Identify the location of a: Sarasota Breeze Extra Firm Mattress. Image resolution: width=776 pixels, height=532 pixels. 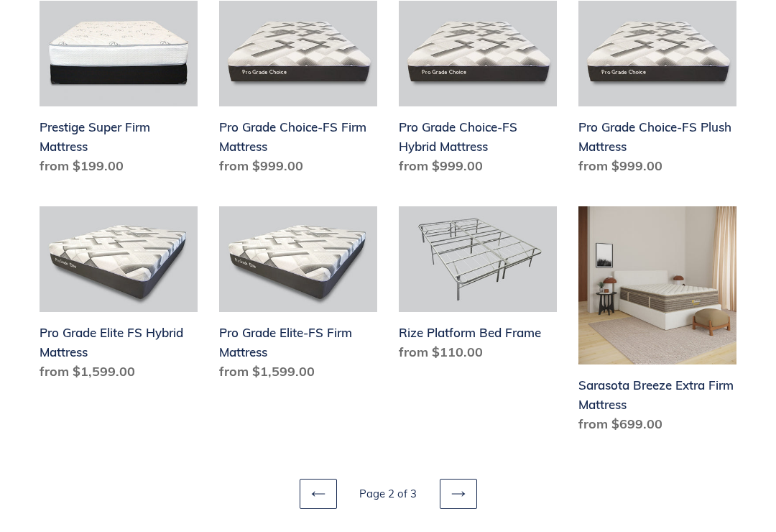
(657, 323).